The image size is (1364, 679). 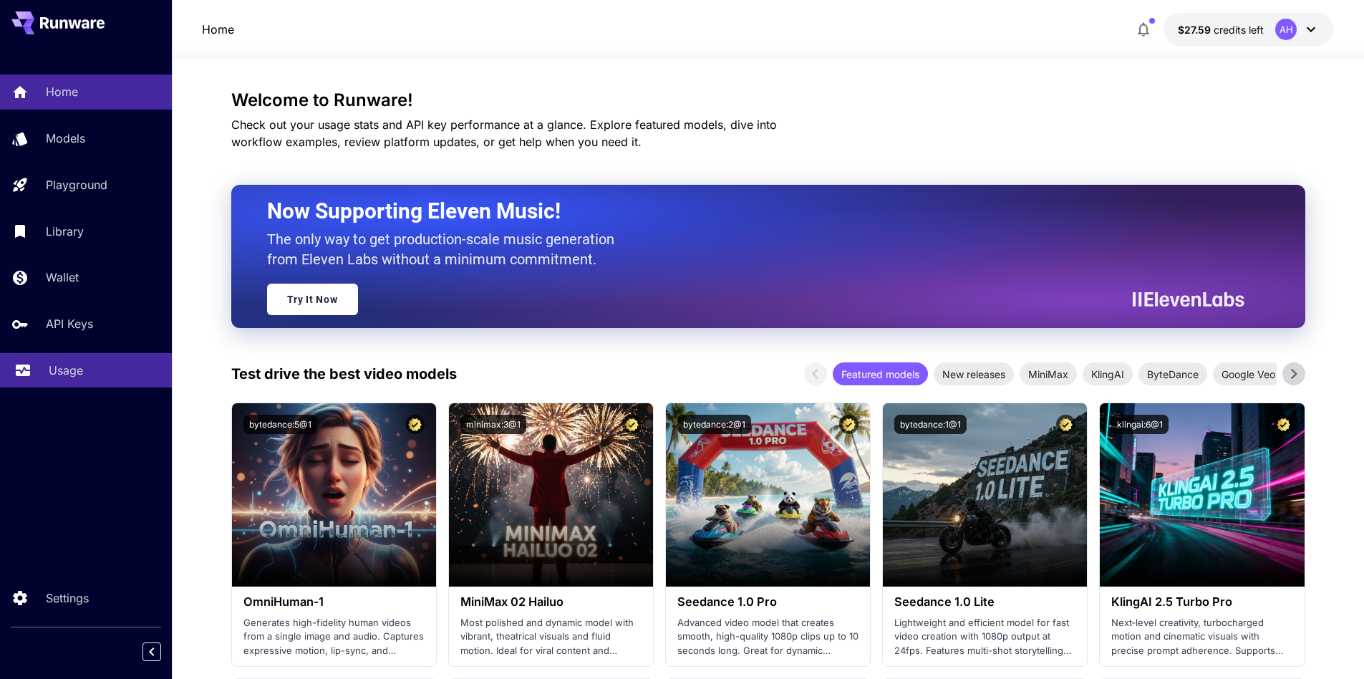 I want to click on h2: Now Supporting Eleven Music!, so click(x=750, y=211).